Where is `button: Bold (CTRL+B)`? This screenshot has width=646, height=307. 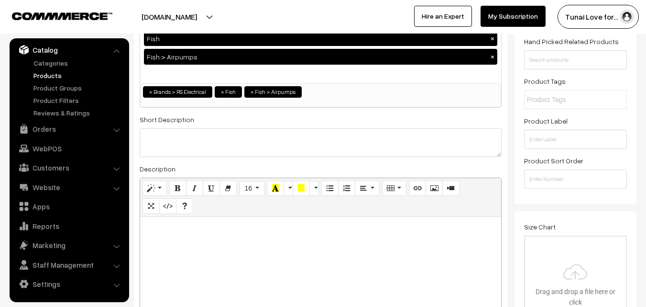 button: Bold (CTRL+B) is located at coordinates (178, 188).